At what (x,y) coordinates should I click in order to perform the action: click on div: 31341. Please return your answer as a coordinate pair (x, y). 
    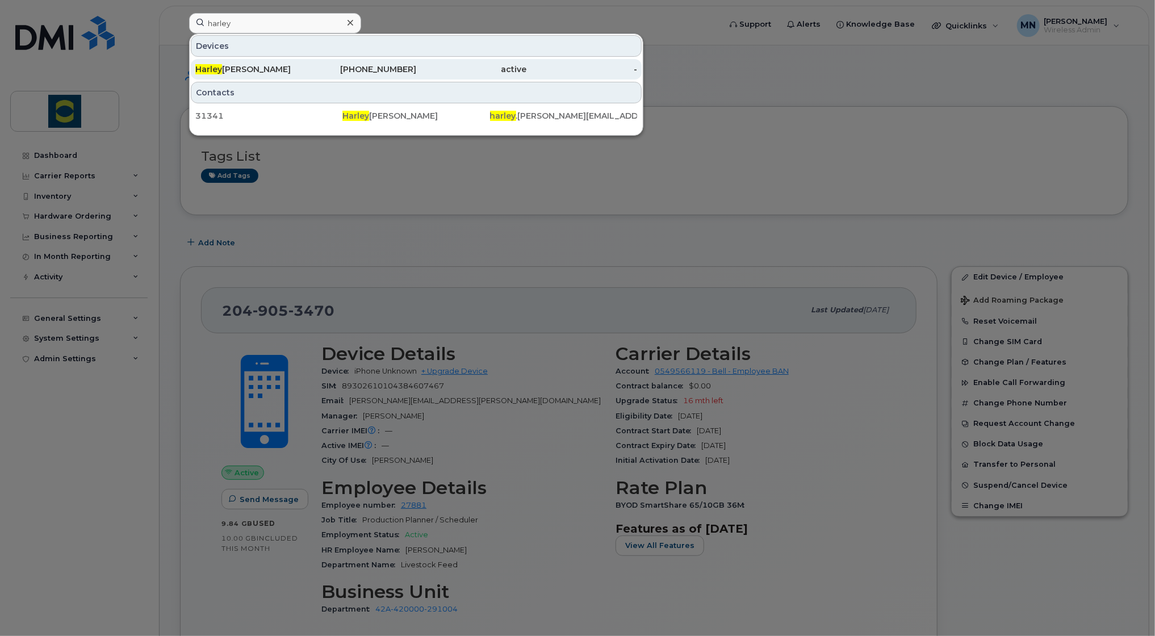
    Looking at the image, I should click on (269, 116).